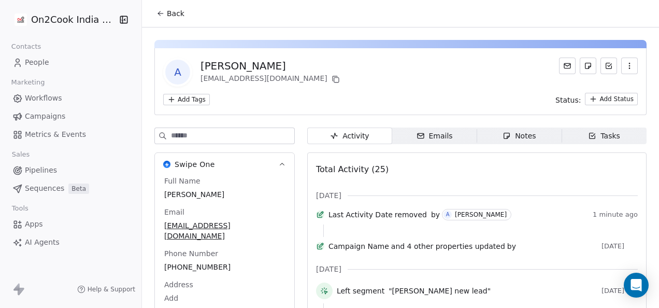 Image resolution: width=659 pixels, height=308 pixels. I want to click on button: Swipe OneSwipe One, so click(224, 164).